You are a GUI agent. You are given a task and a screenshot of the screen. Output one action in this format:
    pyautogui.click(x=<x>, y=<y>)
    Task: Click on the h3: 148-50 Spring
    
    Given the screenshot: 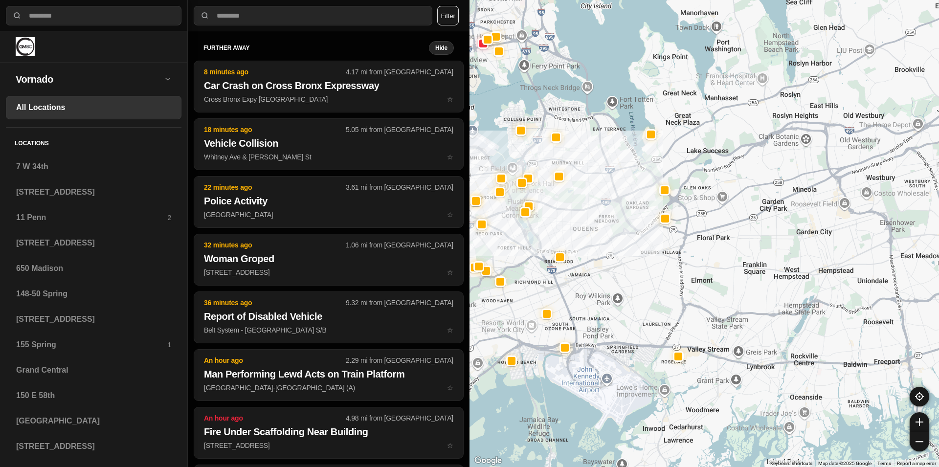 What is the action you would take?
    pyautogui.click(x=93, y=294)
    